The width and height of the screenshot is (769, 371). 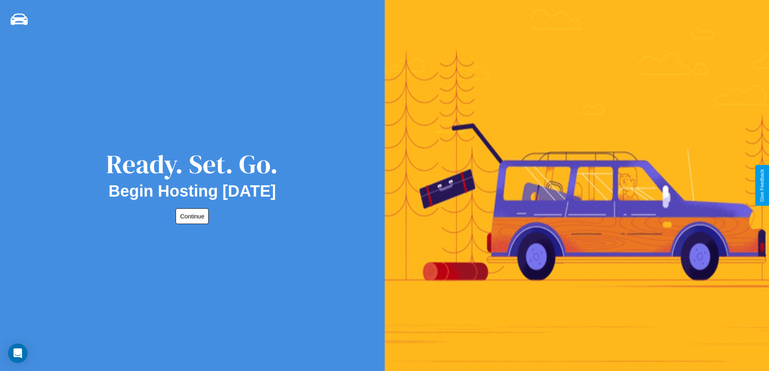 I want to click on div: Open Intercom Messenger, so click(x=18, y=353).